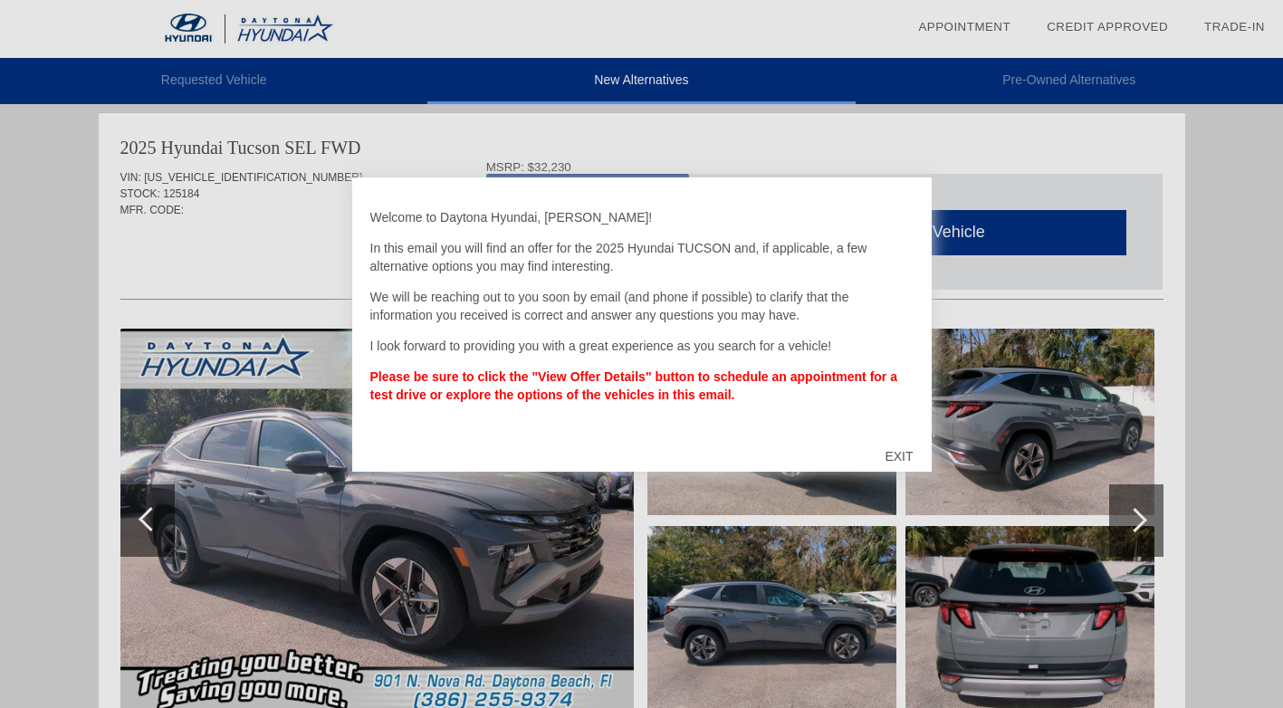  I want to click on p: We will be reaching out to you soon by email (and phone if possible) to clarify that the informat..., so click(642, 306).